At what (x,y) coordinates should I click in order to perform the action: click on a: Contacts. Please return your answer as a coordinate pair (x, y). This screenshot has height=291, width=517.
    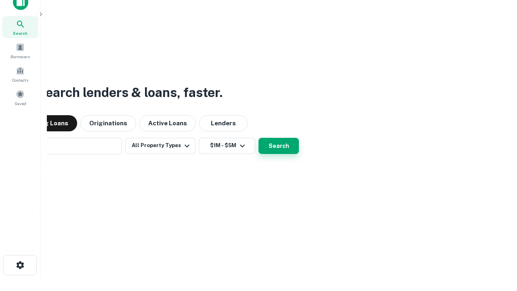
    Looking at the image, I should click on (20, 74).